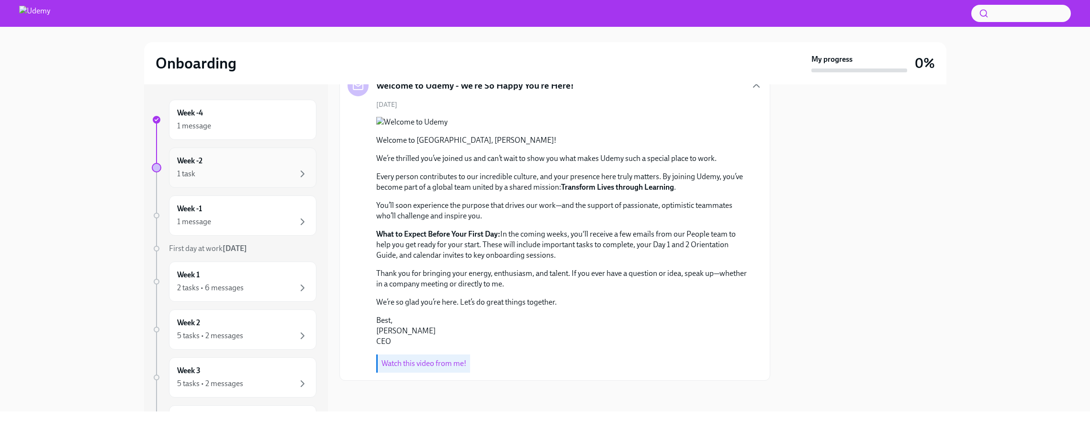  I want to click on h5: Welcome to Udemy - We’re So Happy You’re Here!, so click(475, 86).